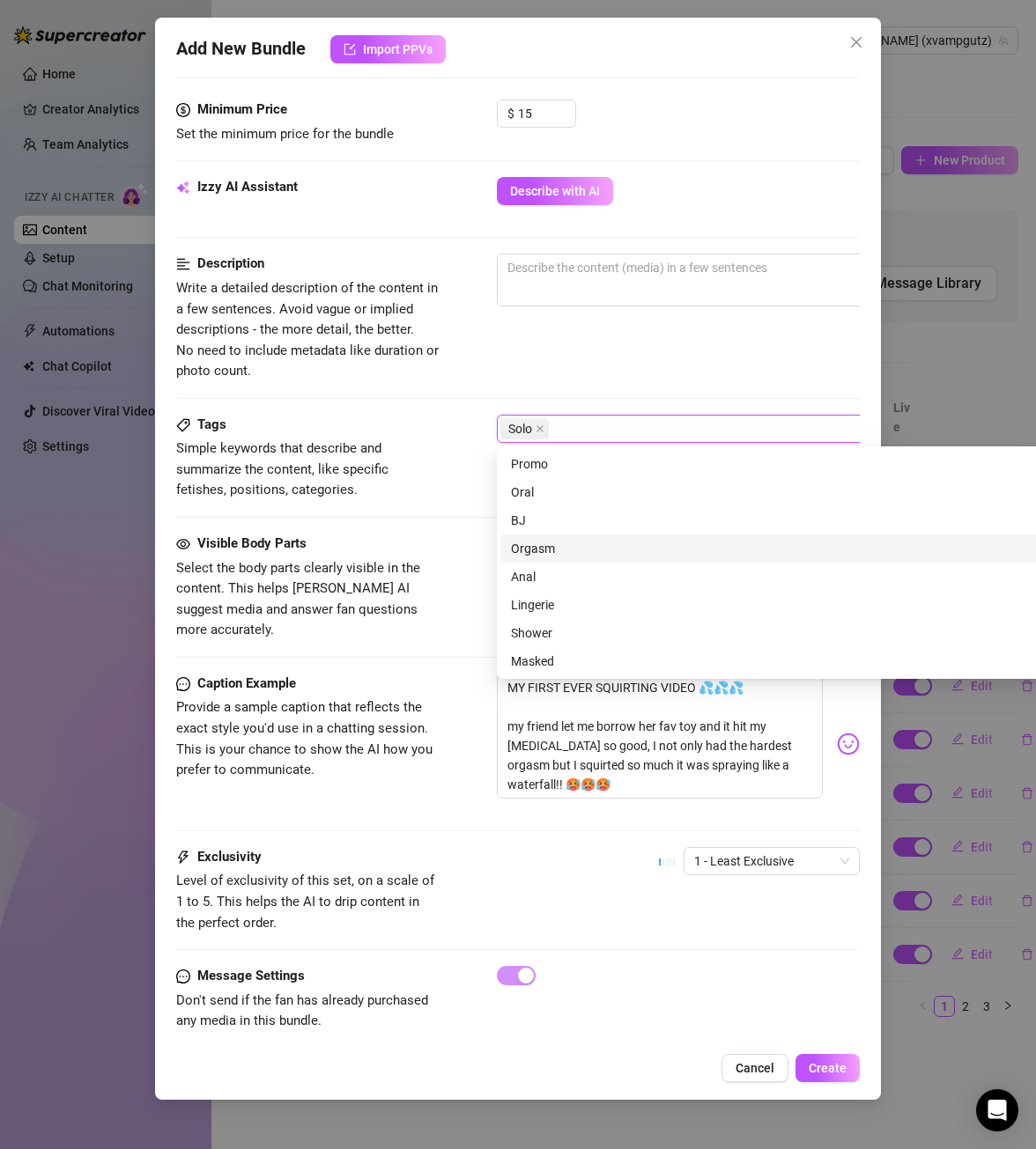 The width and height of the screenshot is (1036, 1149). I want to click on span: Set the minimum price for the bundle, so click(285, 134).